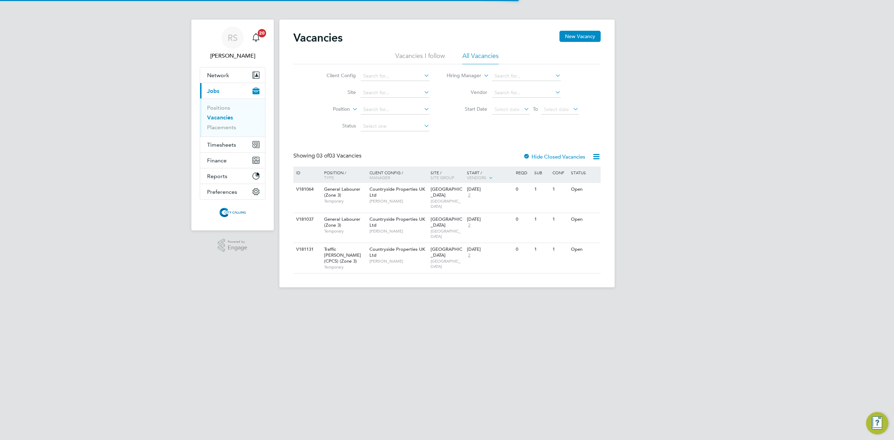  What do you see at coordinates (233, 91) in the screenshot?
I see `button: Jobs` at bounding box center [233, 91].